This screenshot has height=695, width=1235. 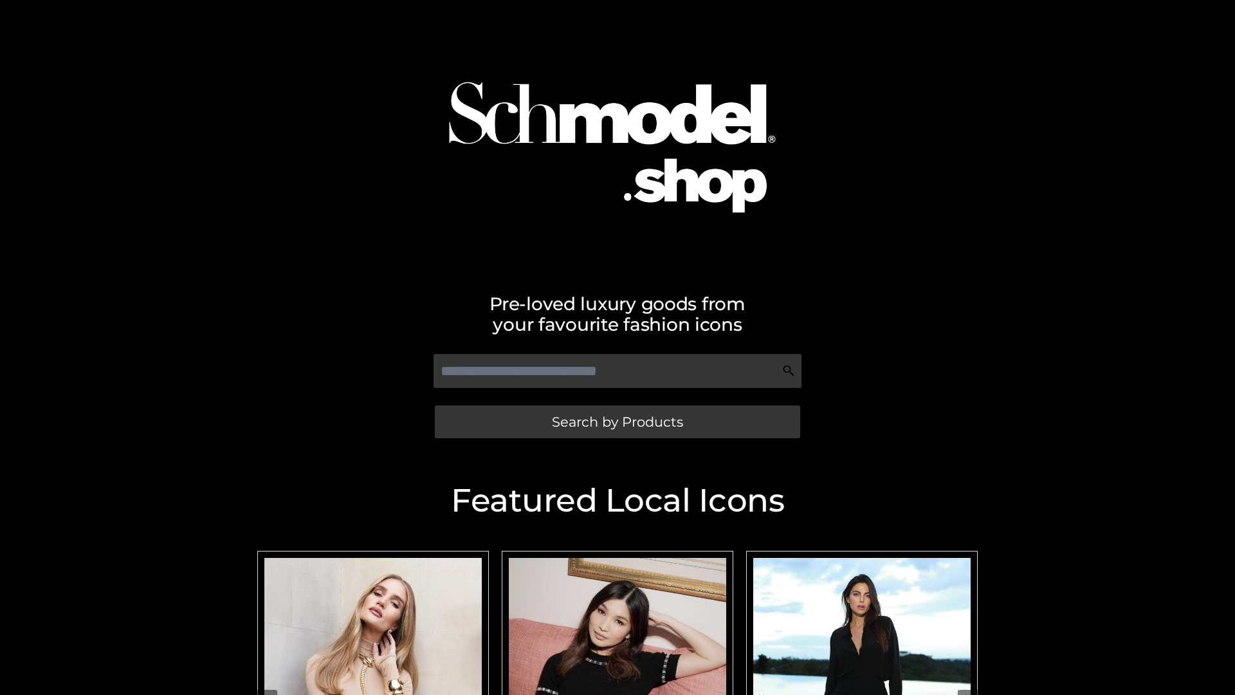 I want to click on span: Search by Products, so click(x=617, y=421).